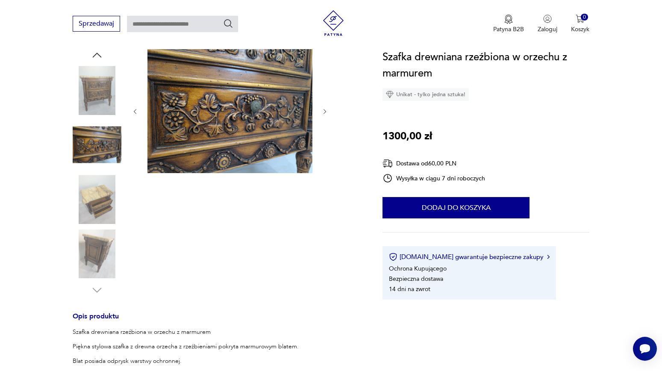  Describe the element at coordinates (217, 321) in the screenshot. I see `h3: Opis produktu` at that location.